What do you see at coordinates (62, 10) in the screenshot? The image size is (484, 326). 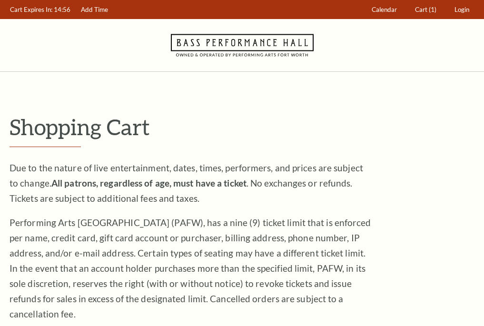 I see `span: 14:56` at bounding box center [62, 10].